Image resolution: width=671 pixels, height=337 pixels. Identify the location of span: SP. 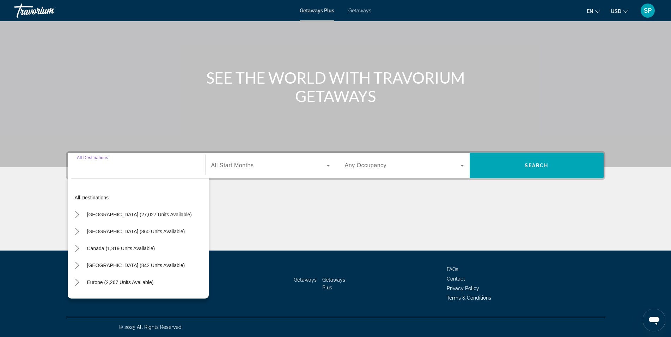
(648, 11).